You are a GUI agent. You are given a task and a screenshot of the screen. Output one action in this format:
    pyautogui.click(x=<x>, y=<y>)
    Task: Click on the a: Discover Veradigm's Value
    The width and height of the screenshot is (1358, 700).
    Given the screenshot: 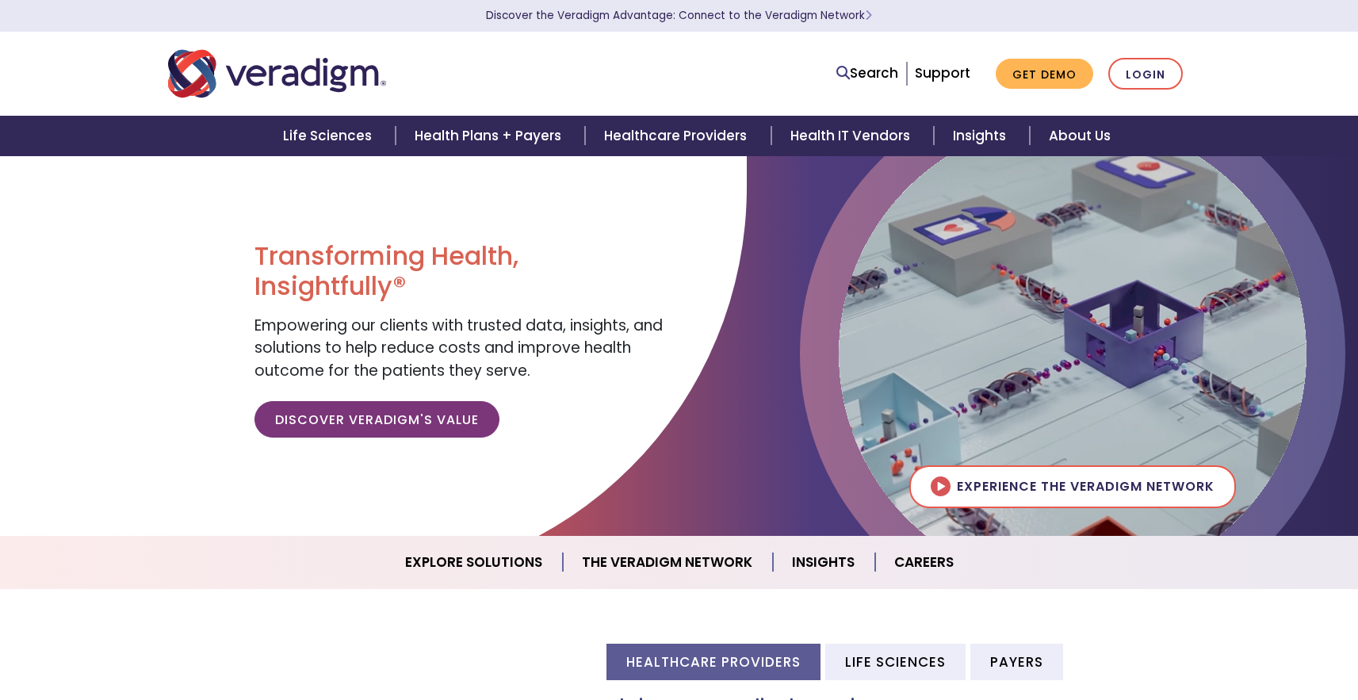 What is the action you would take?
    pyautogui.click(x=376, y=419)
    